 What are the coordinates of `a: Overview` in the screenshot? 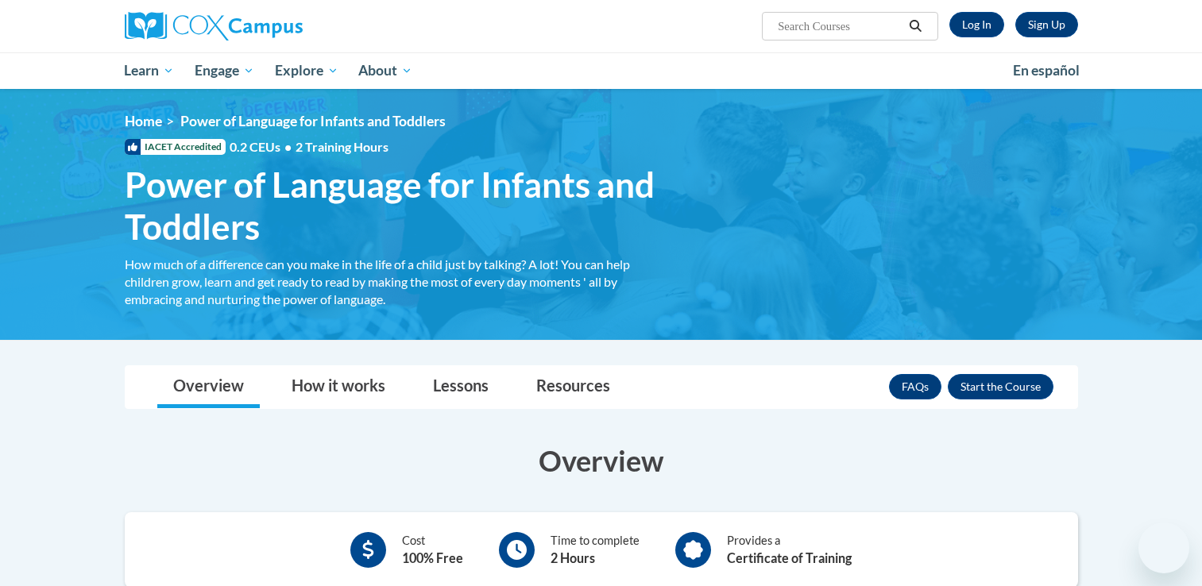 It's located at (208, 387).